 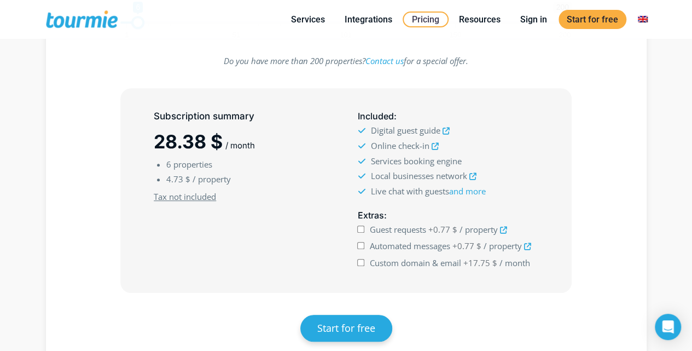 What do you see at coordinates (428, 191) in the screenshot?
I see `span: Live chat with guests` at bounding box center [428, 191].